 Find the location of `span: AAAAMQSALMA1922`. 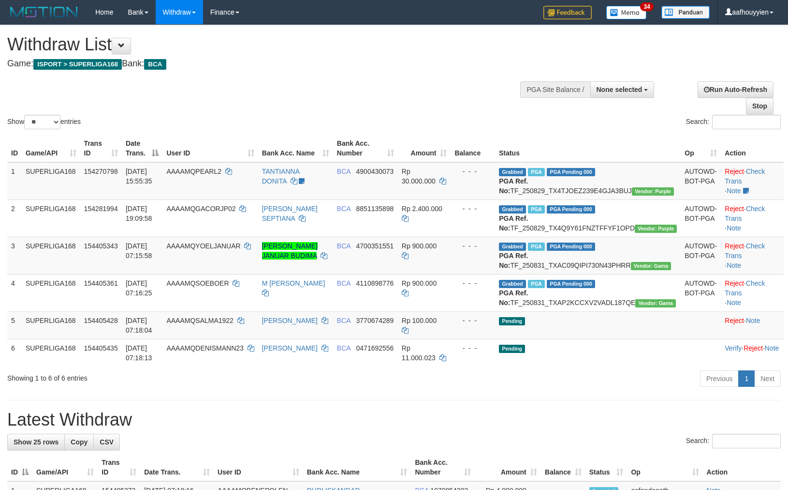

span: AAAAMQSALMA1922 is located at coordinates (200, 320).